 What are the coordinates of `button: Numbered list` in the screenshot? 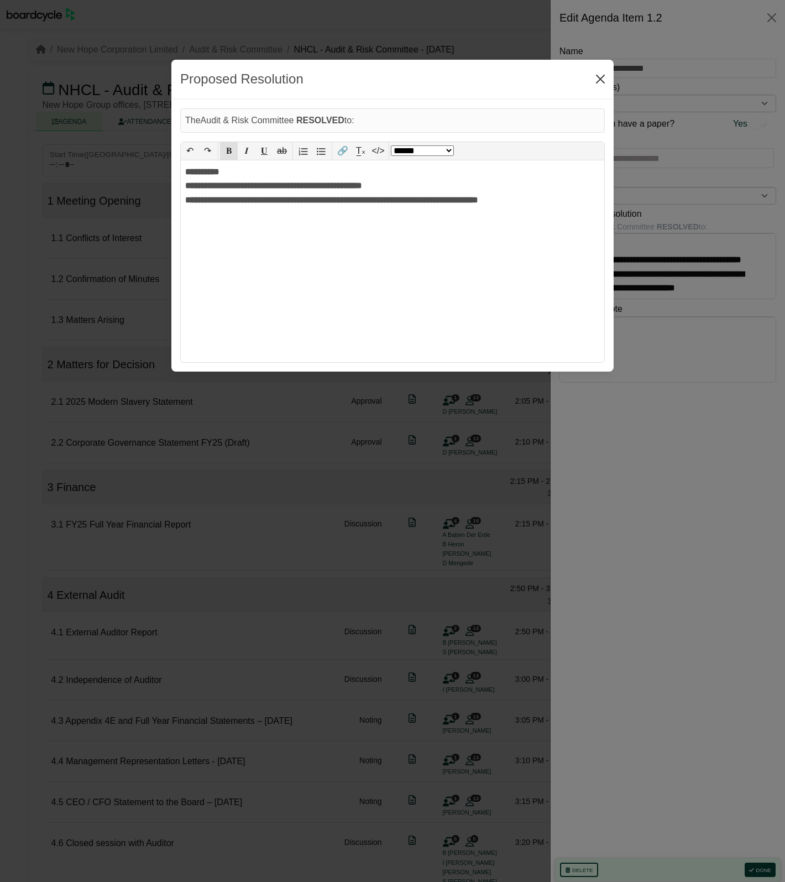 It's located at (303, 151).